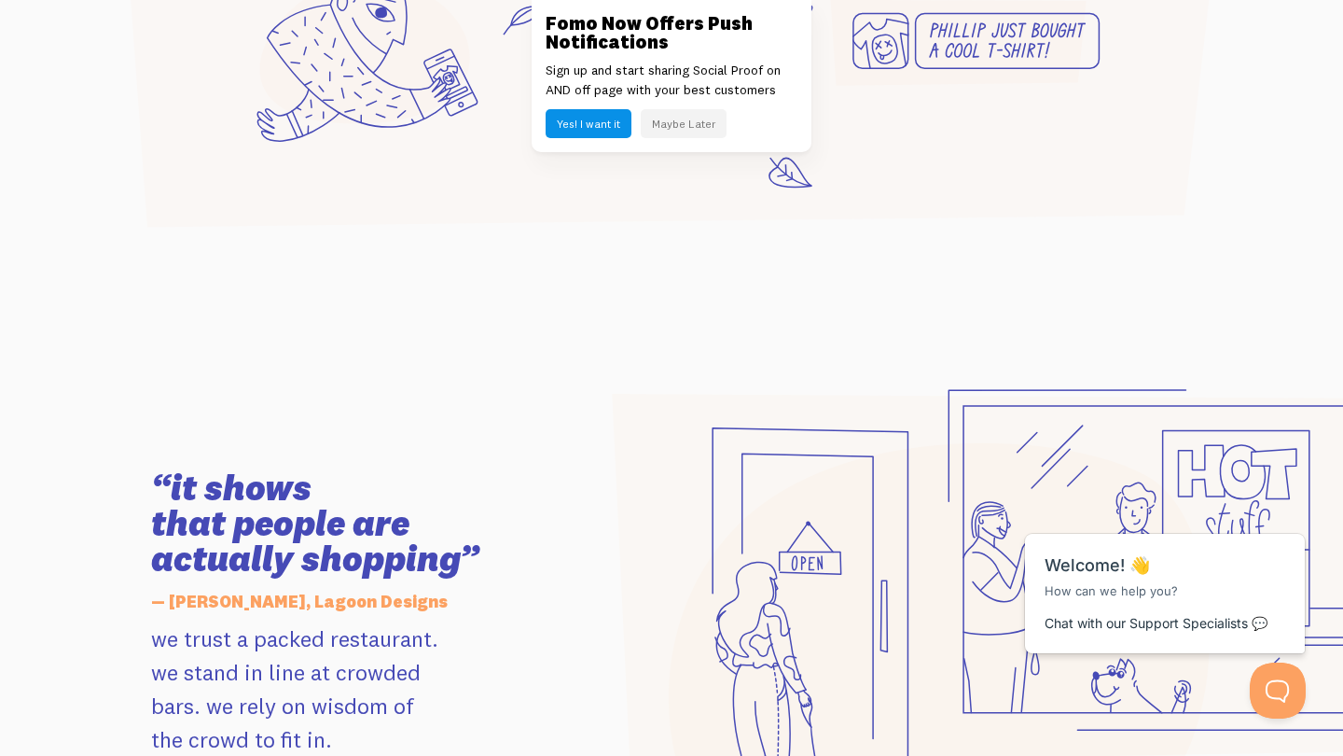  What do you see at coordinates (672, 33) in the screenshot?
I see `h3: Fomo Now Offers Push Notifications` at bounding box center [672, 33].